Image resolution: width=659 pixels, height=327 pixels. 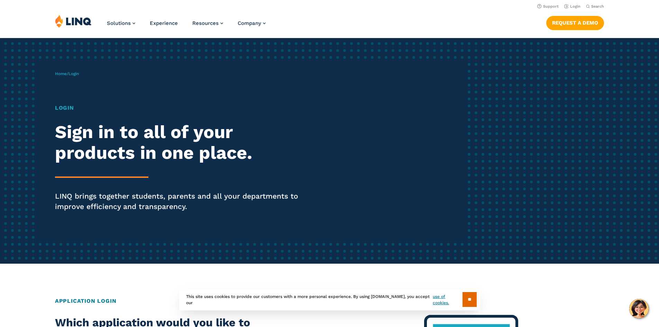 What do you see at coordinates (575, 22) in the screenshot?
I see `nav: Button Navigation` at bounding box center [575, 22].